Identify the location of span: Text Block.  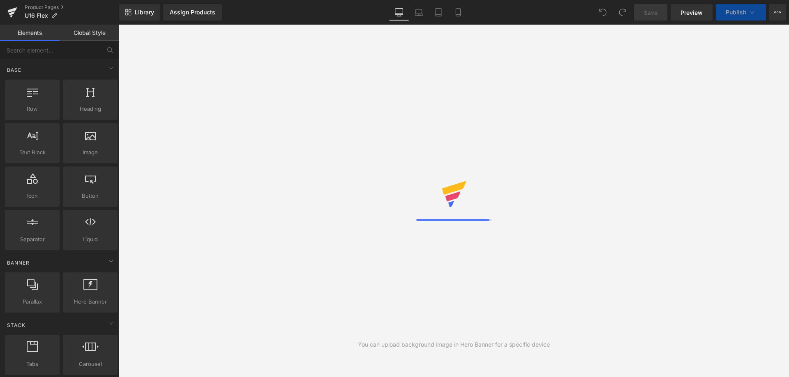
(32, 152).